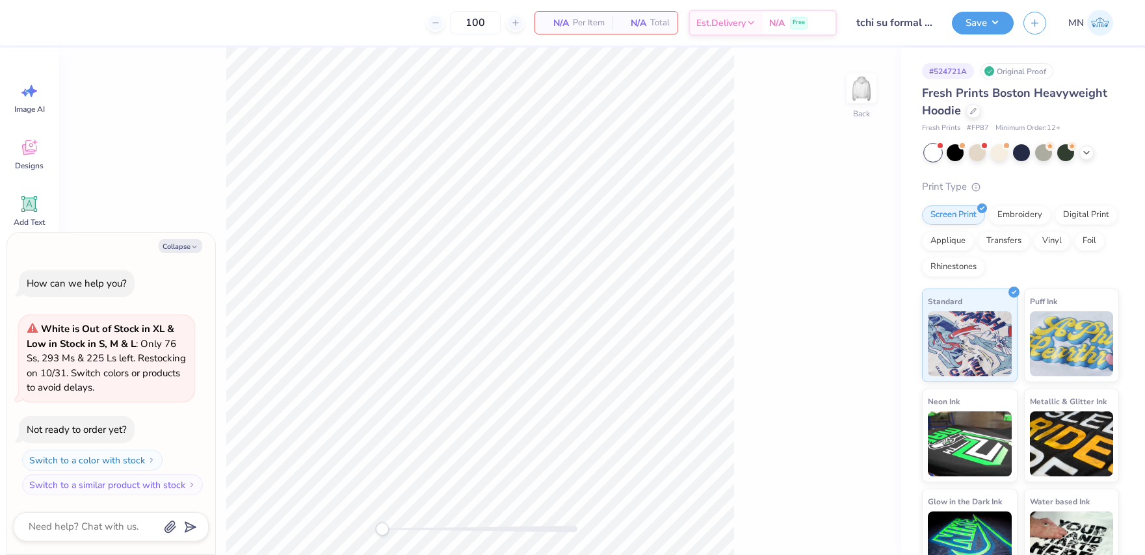  Describe the element at coordinates (151, 460) in the screenshot. I see `img: Switch to a color with stock` at that location.